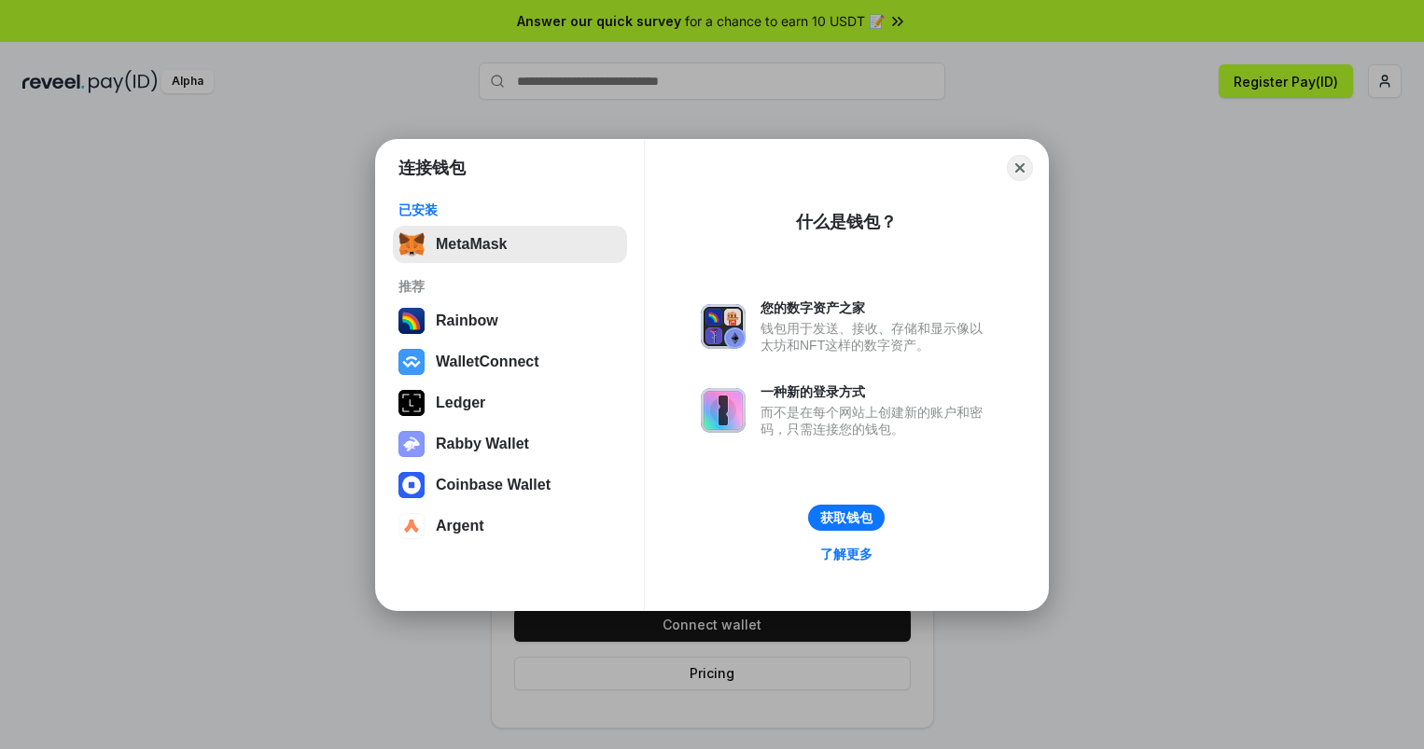 The image size is (1424, 749). Describe the element at coordinates (876, 308) in the screenshot. I see `div: 您的数字资产之家` at that location.